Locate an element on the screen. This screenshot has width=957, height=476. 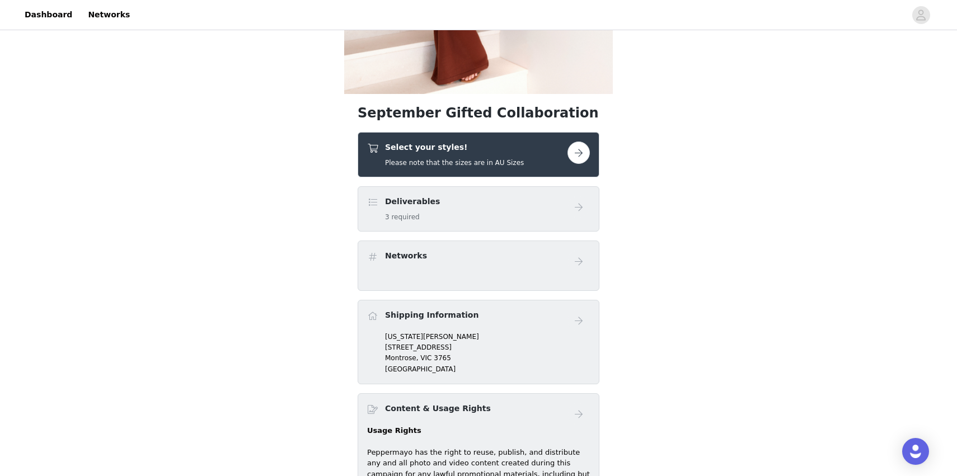
div: Open Intercom Messenger is located at coordinates (916, 452).